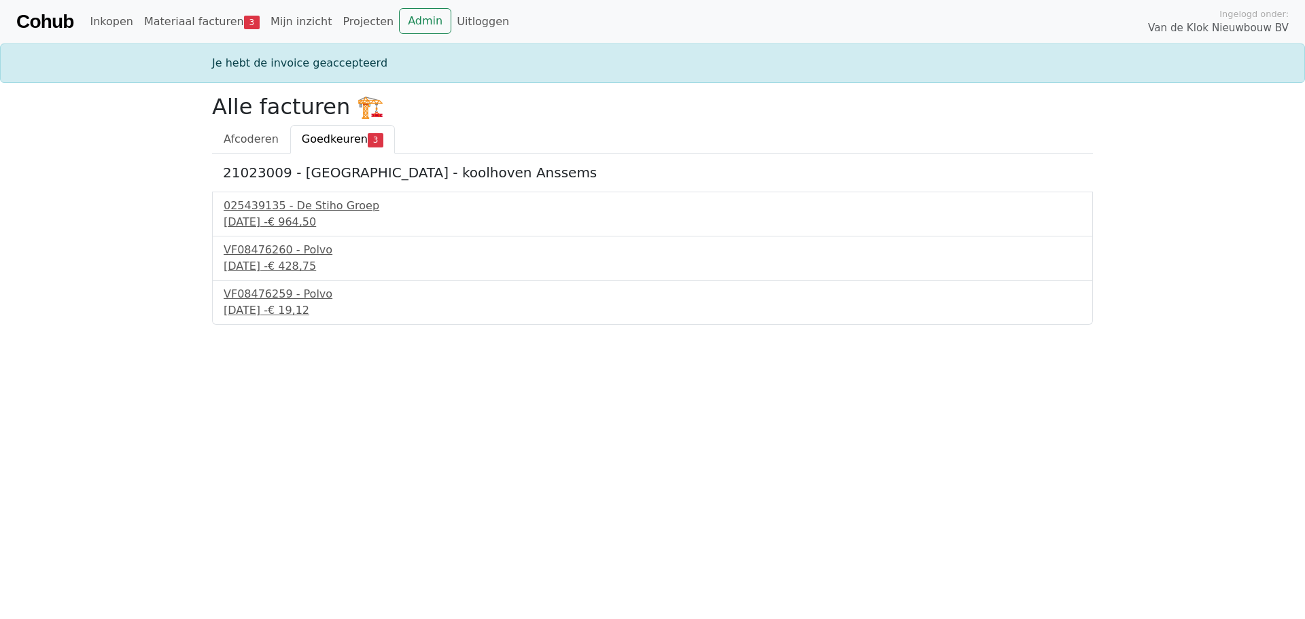 This screenshot has height=619, width=1305. Describe the element at coordinates (45, 22) in the screenshot. I see `a: Cohub` at that location.